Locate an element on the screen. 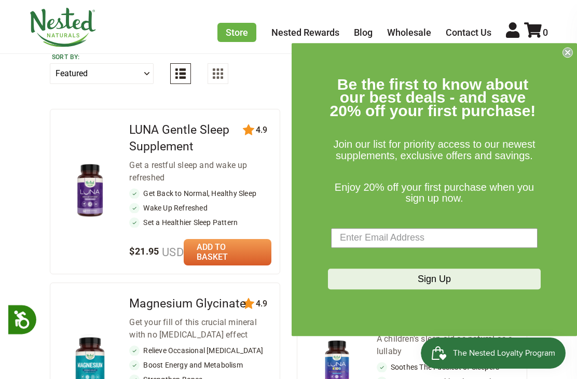 This screenshot has width=577, height=379. li: Wake Up Refreshed is located at coordinates (200, 208).